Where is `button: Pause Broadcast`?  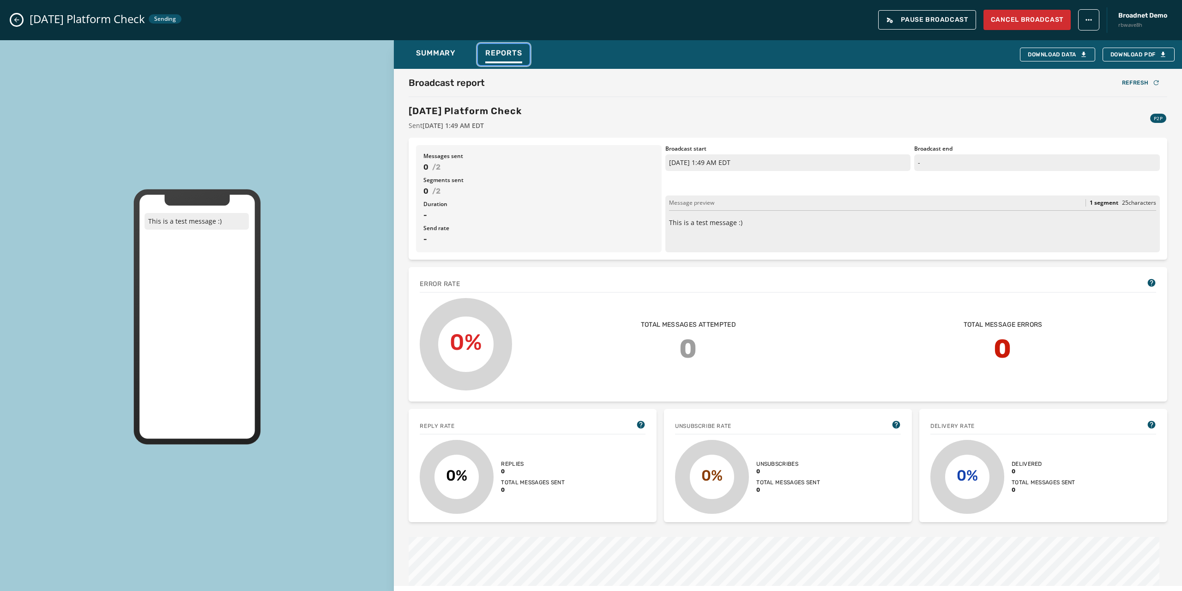
button: Pause Broadcast is located at coordinates (927, 20).